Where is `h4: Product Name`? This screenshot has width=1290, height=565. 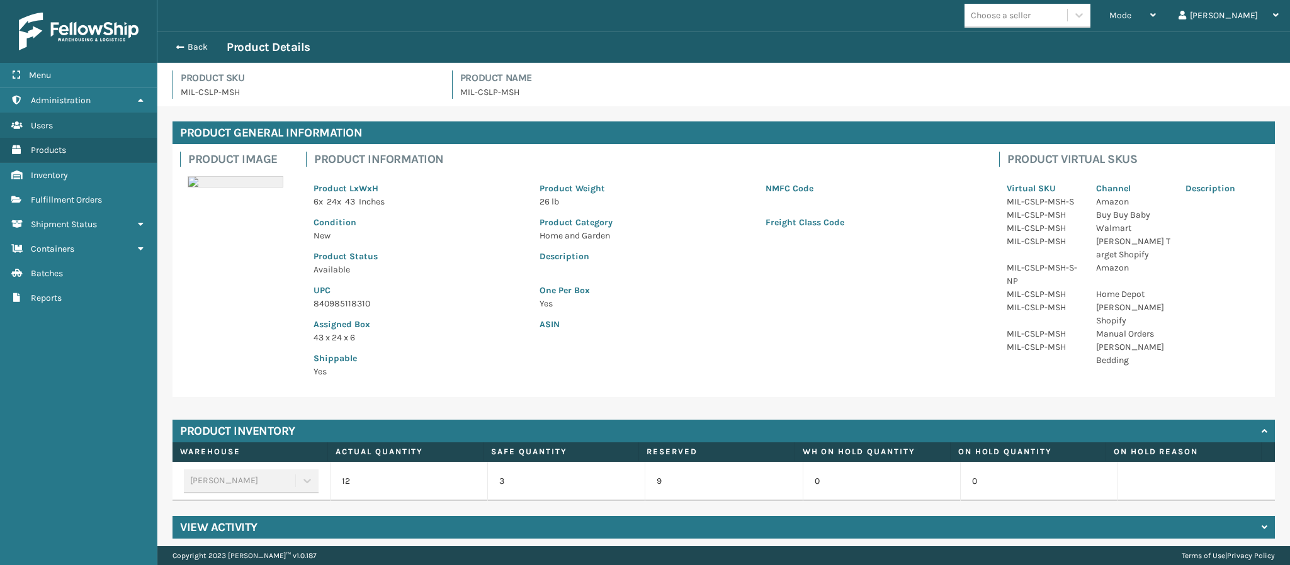
h4: Product Name is located at coordinates (867, 78).